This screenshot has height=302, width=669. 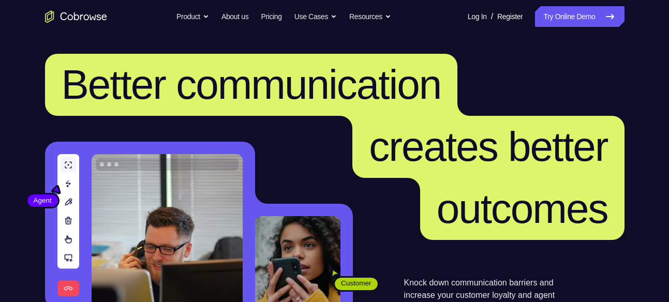 What do you see at coordinates (579, 17) in the screenshot?
I see `a: Try Online Demo` at bounding box center [579, 17].